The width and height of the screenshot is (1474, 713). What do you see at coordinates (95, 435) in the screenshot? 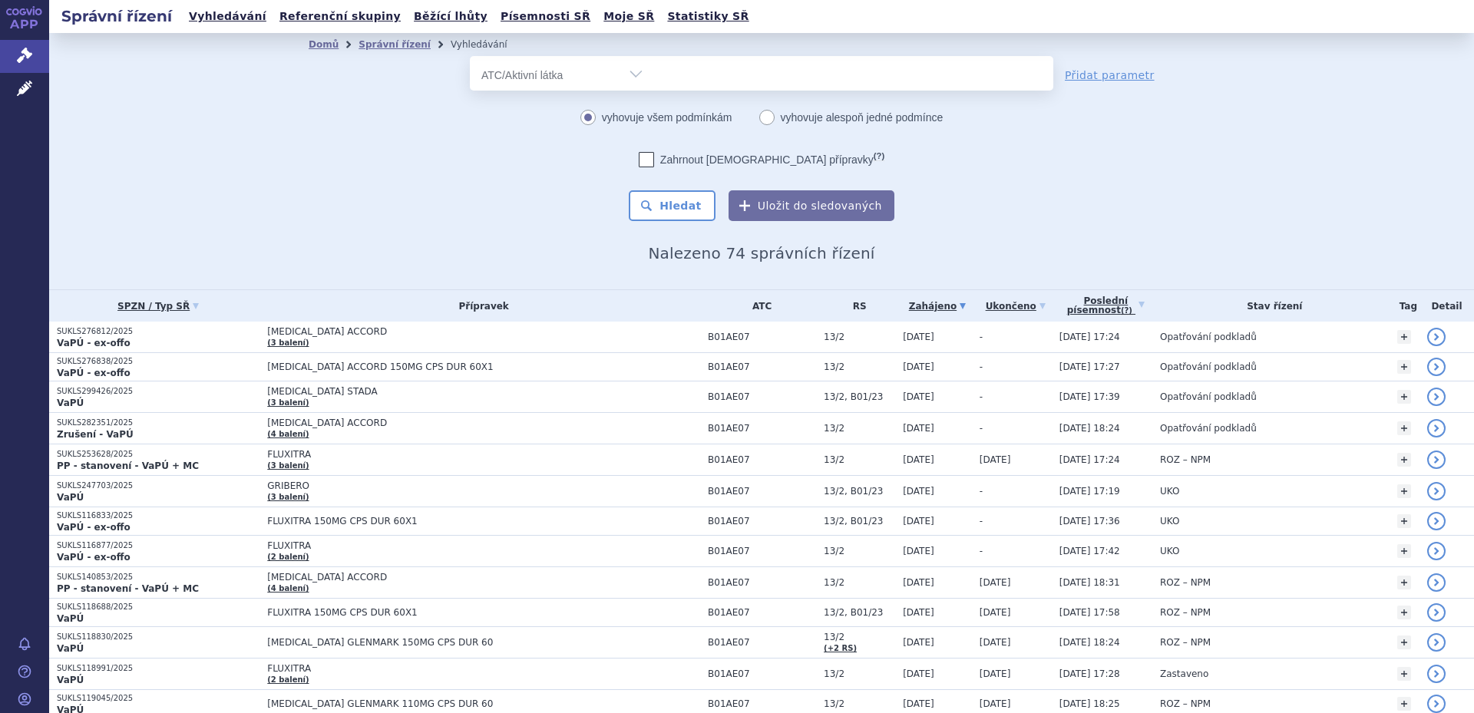
I see `strong: Zrušení - VaPÚ` at bounding box center [95, 435].